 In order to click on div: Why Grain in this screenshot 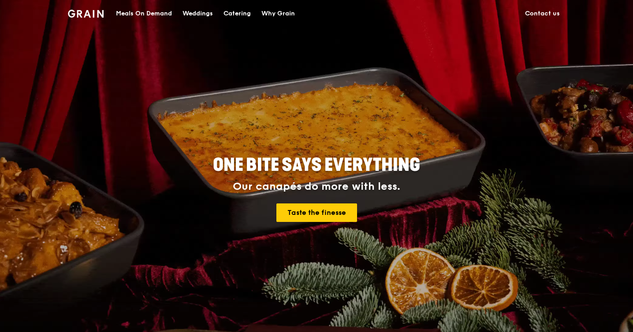, I will do `click(278, 14)`.